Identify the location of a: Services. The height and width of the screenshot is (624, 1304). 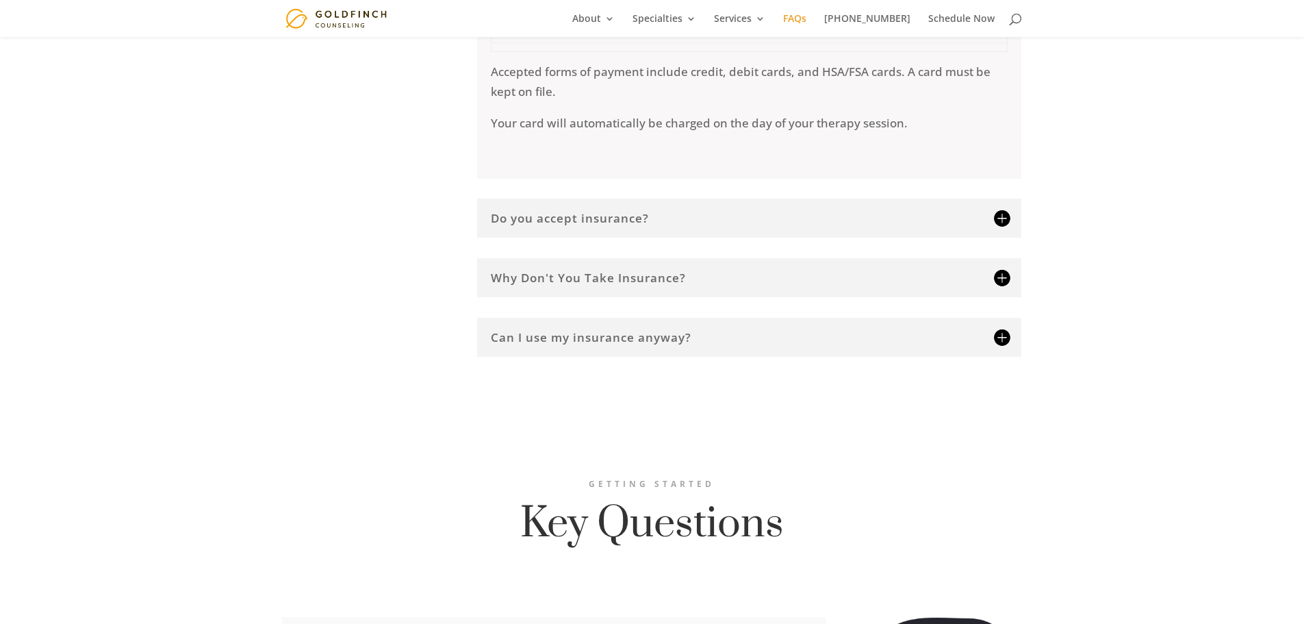
(739, 25).